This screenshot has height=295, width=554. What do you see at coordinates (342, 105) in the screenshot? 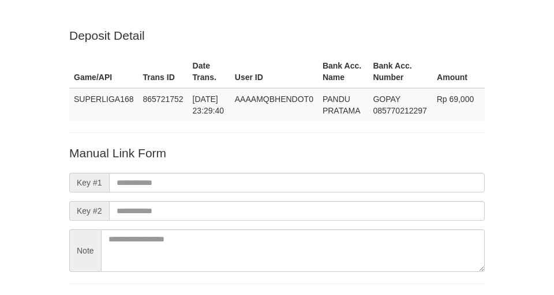
I see `span: PANDU PRATAMA` at bounding box center [342, 105].